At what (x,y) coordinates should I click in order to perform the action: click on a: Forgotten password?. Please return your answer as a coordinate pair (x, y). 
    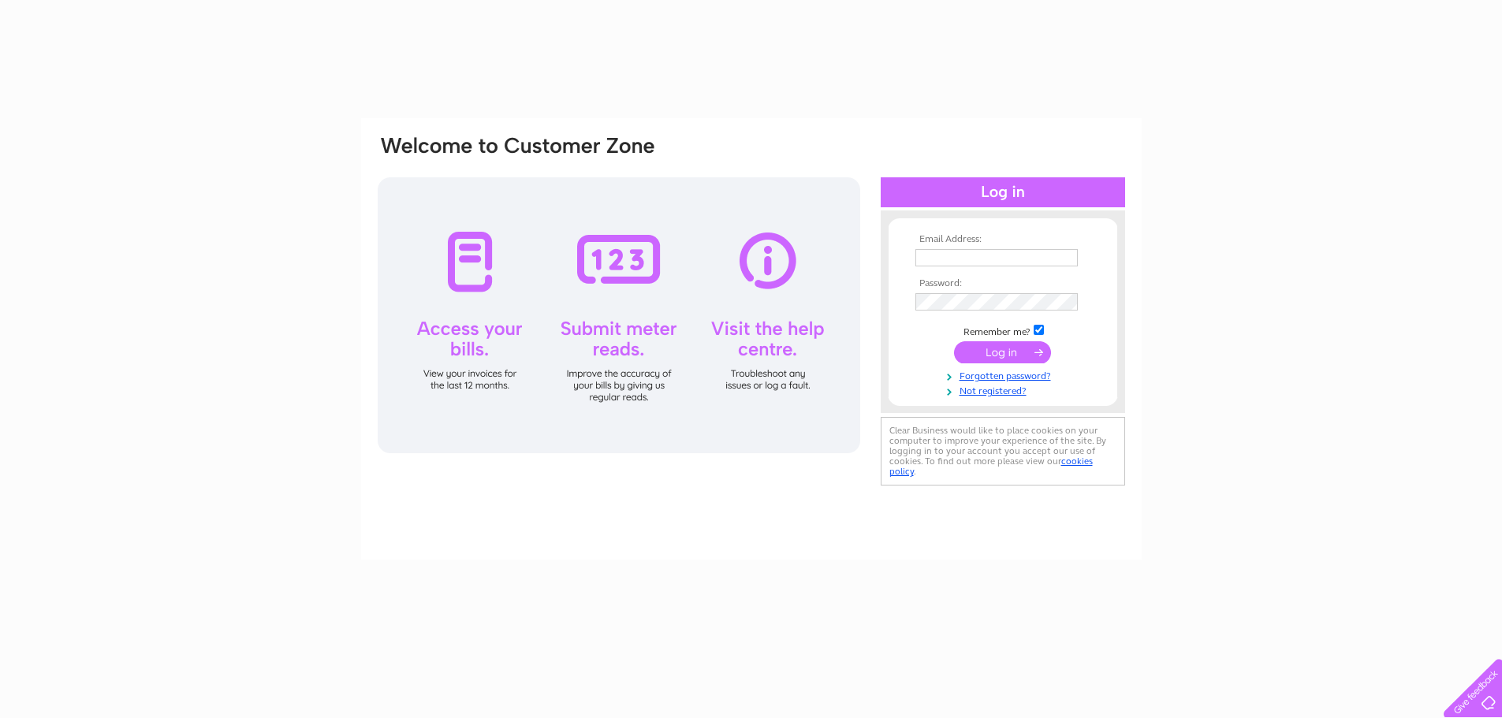
    Looking at the image, I should click on (1004, 374).